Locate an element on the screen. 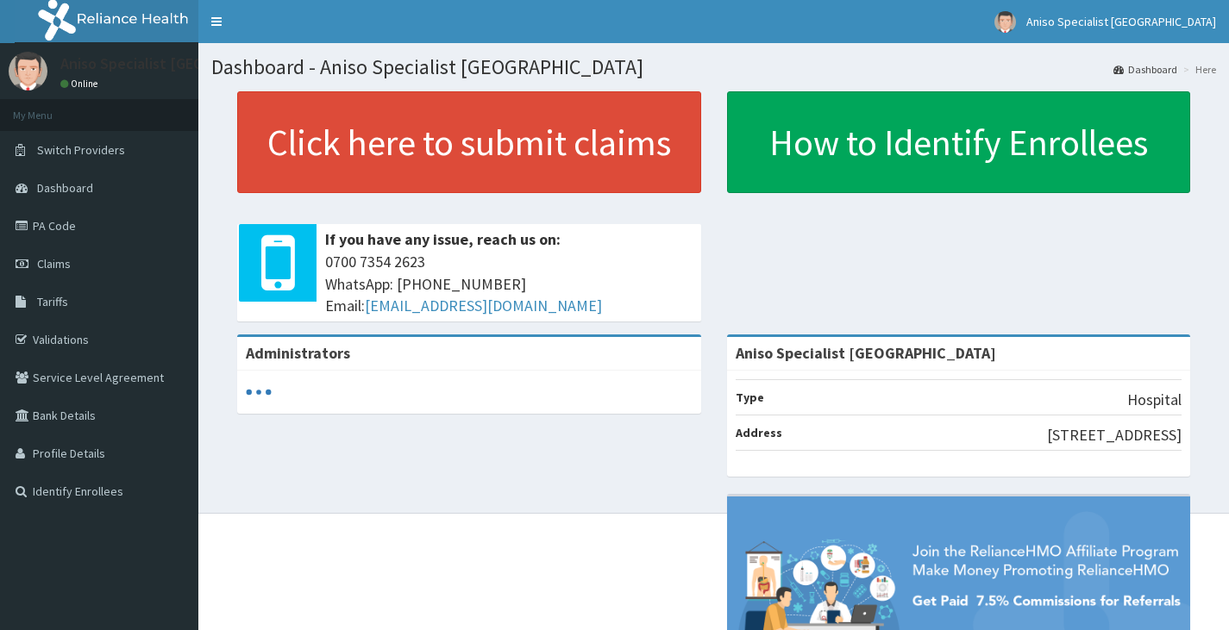 This screenshot has height=630, width=1229. p: Hospital is located at coordinates (1154, 400).